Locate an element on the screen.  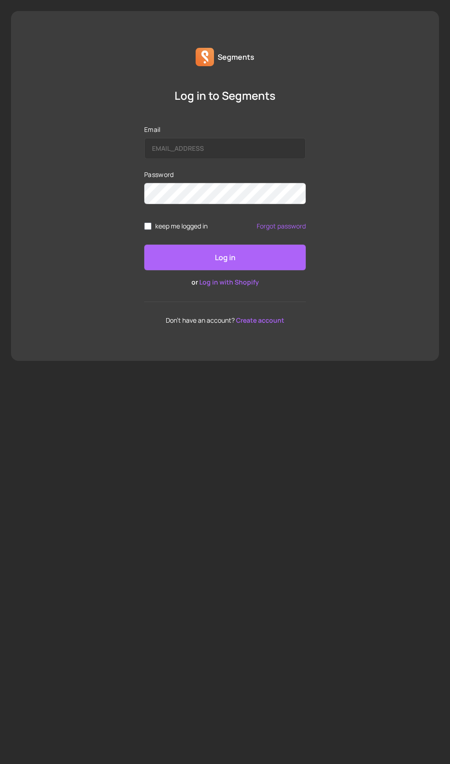
p: or is located at coordinates (225, 282).